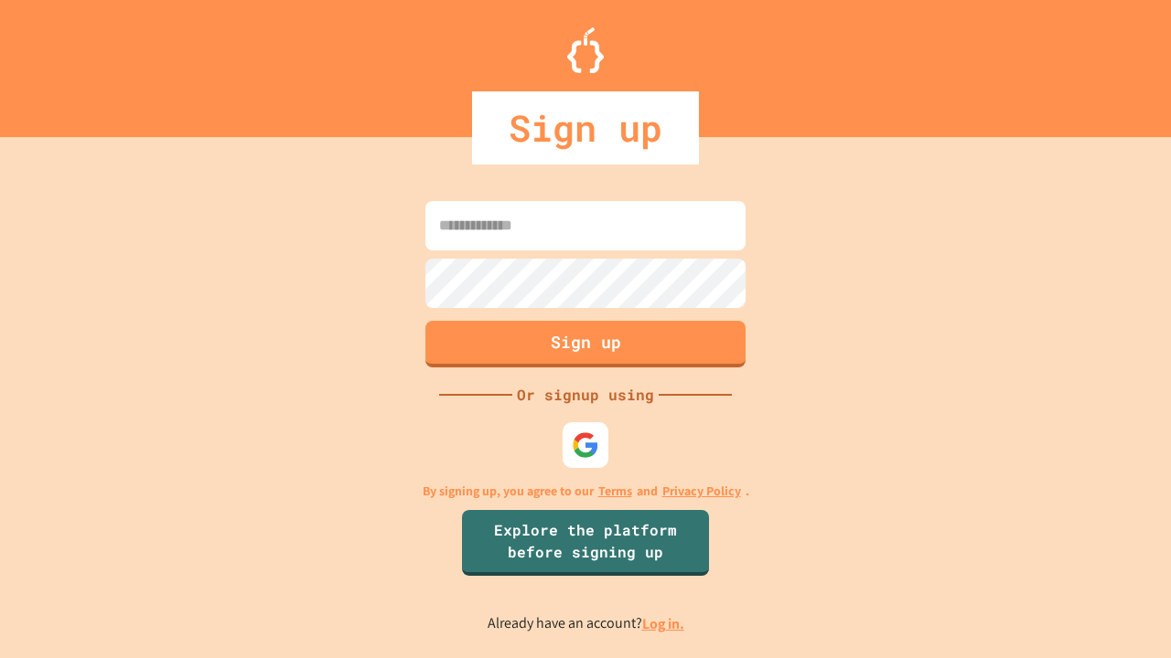 The image size is (1171, 658). I want to click on div: Or signup using, so click(585, 395).